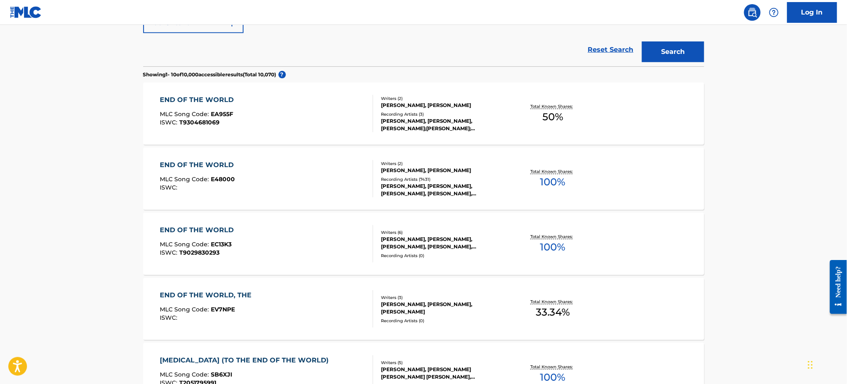 This screenshot has width=847, height=384. What do you see at coordinates (222, 375) in the screenshot?
I see `span: SB6XJI` at bounding box center [222, 375].